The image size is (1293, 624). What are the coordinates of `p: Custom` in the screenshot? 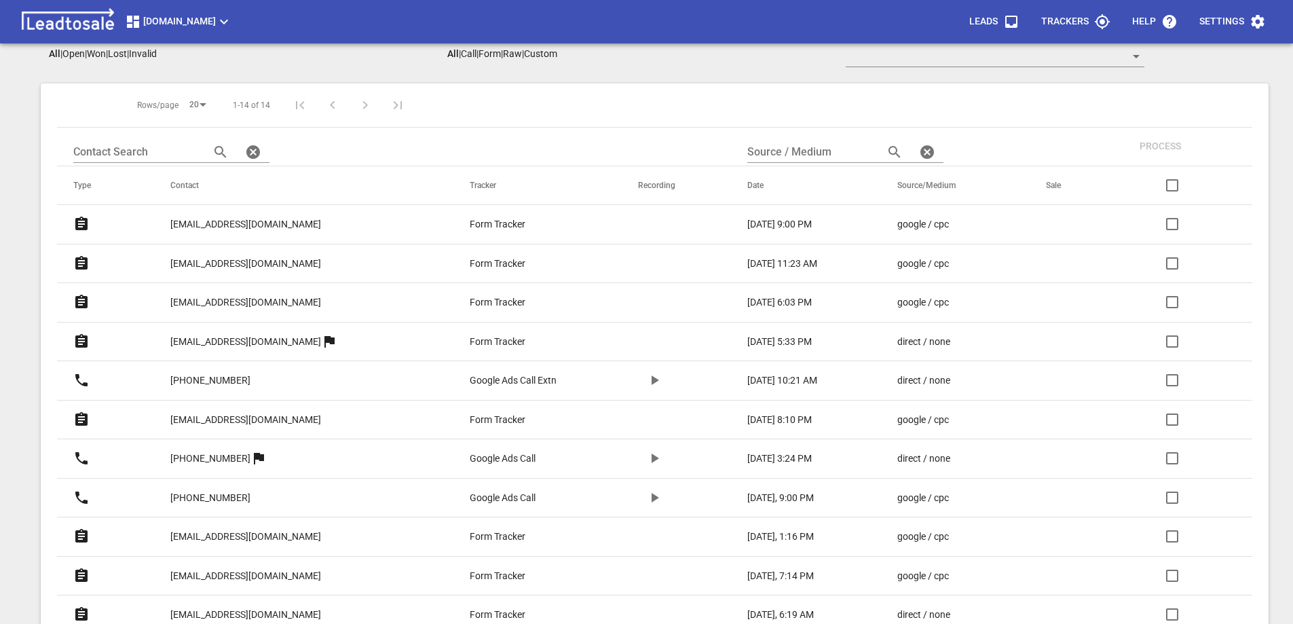 It's located at (540, 54).